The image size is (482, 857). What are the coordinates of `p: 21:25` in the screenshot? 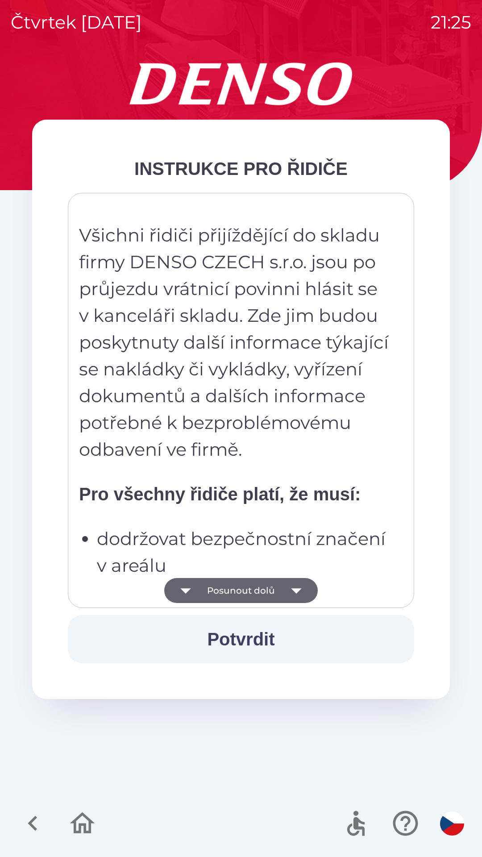 It's located at (451, 22).